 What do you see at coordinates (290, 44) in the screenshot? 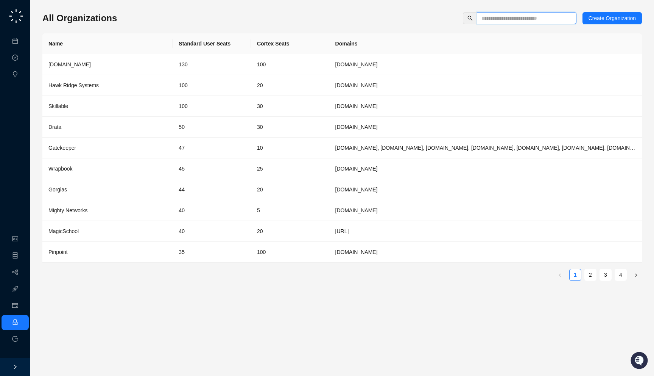
I see `th: Cortex Seats` at bounding box center [290, 44].